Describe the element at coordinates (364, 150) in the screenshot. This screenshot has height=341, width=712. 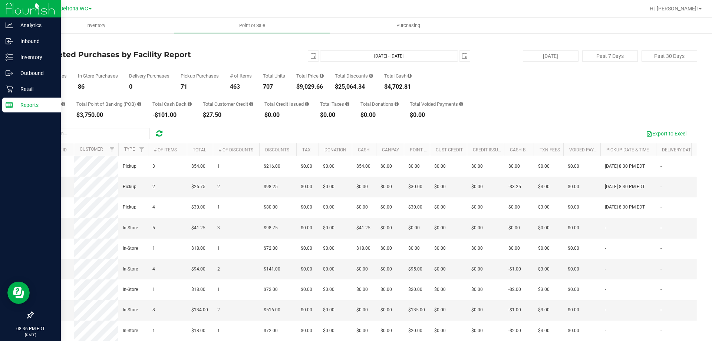
I see `a: Cash` at that location.